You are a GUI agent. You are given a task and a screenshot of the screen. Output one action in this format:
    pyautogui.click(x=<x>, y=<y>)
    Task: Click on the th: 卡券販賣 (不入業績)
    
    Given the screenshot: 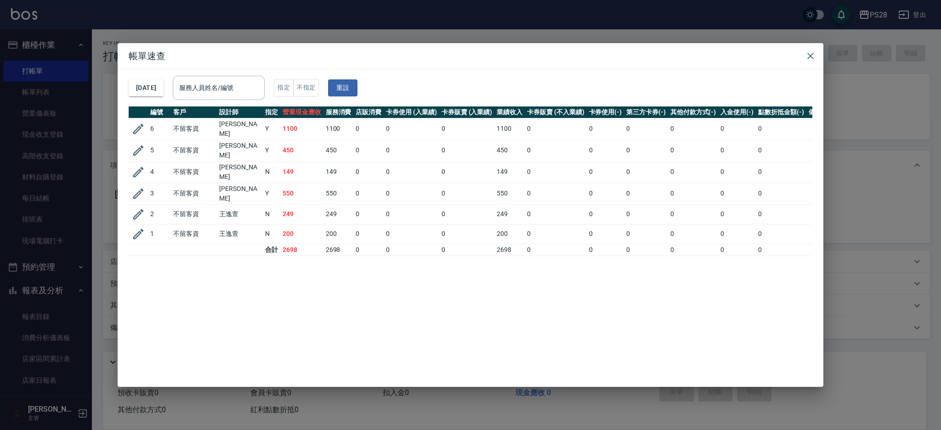 What is the action you would take?
    pyautogui.click(x=555, y=113)
    